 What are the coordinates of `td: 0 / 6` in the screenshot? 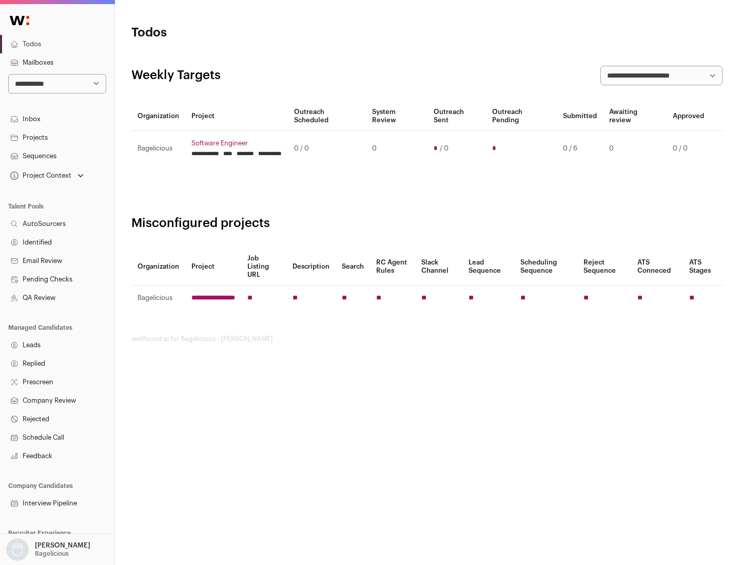 It's located at (580, 148).